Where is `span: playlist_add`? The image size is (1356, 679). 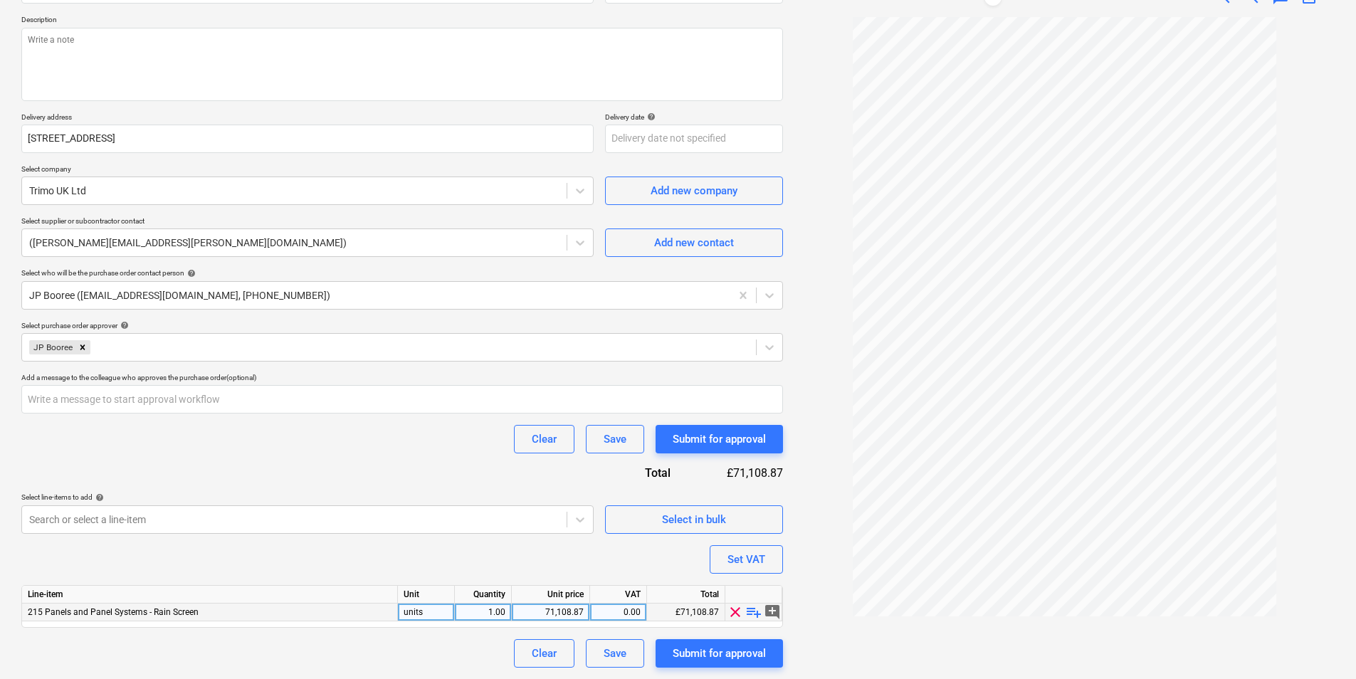 span: playlist_add is located at coordinates (754, 612).